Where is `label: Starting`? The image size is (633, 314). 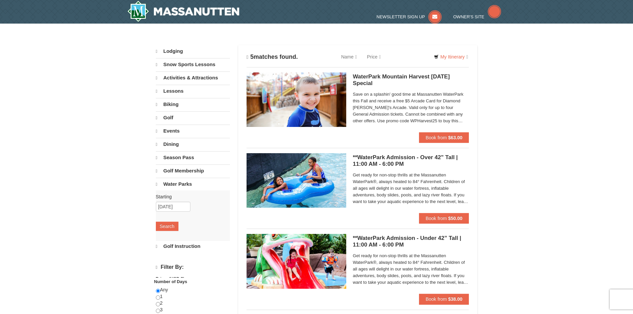
label: Starting is located at coordinates (190, 197).